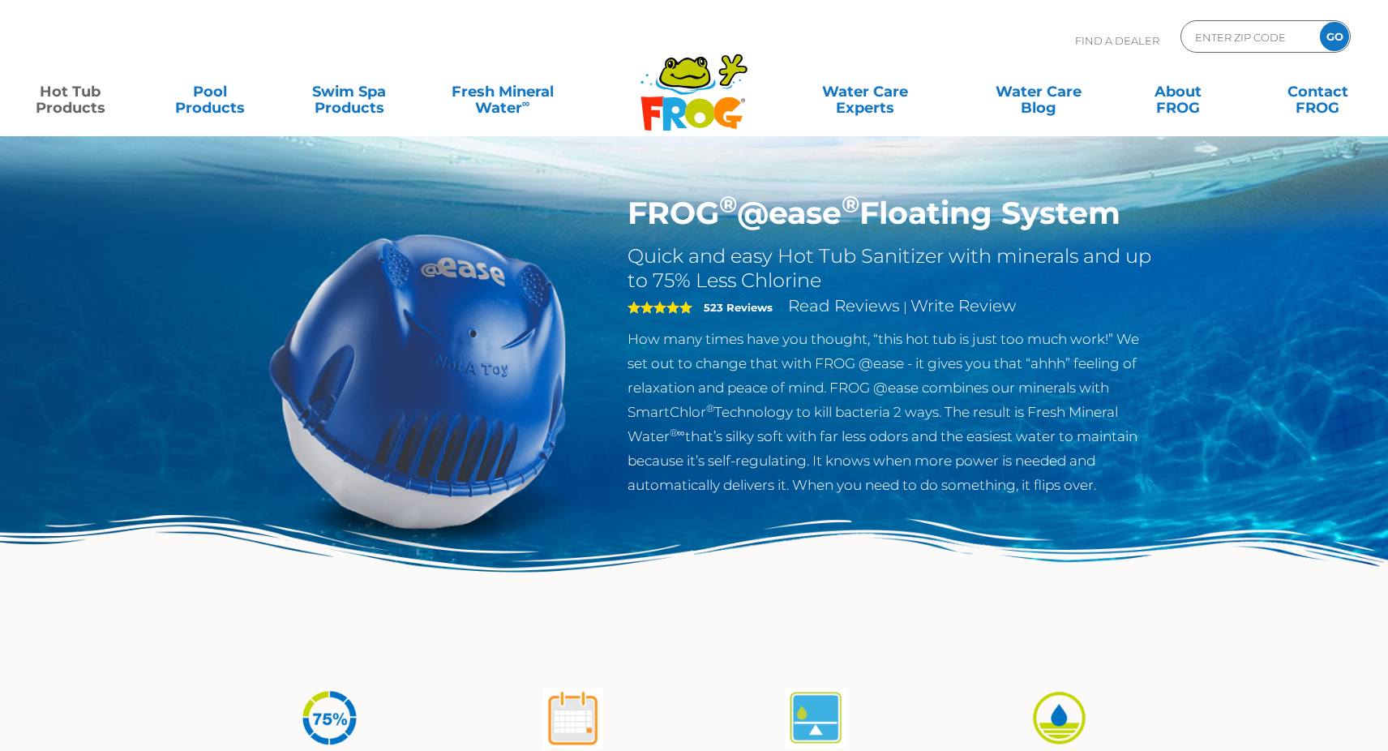  What do you see at coordinates (844, 306) in the screenshot?
I see `a: Read Reviews` at bounding box center [844, 306].